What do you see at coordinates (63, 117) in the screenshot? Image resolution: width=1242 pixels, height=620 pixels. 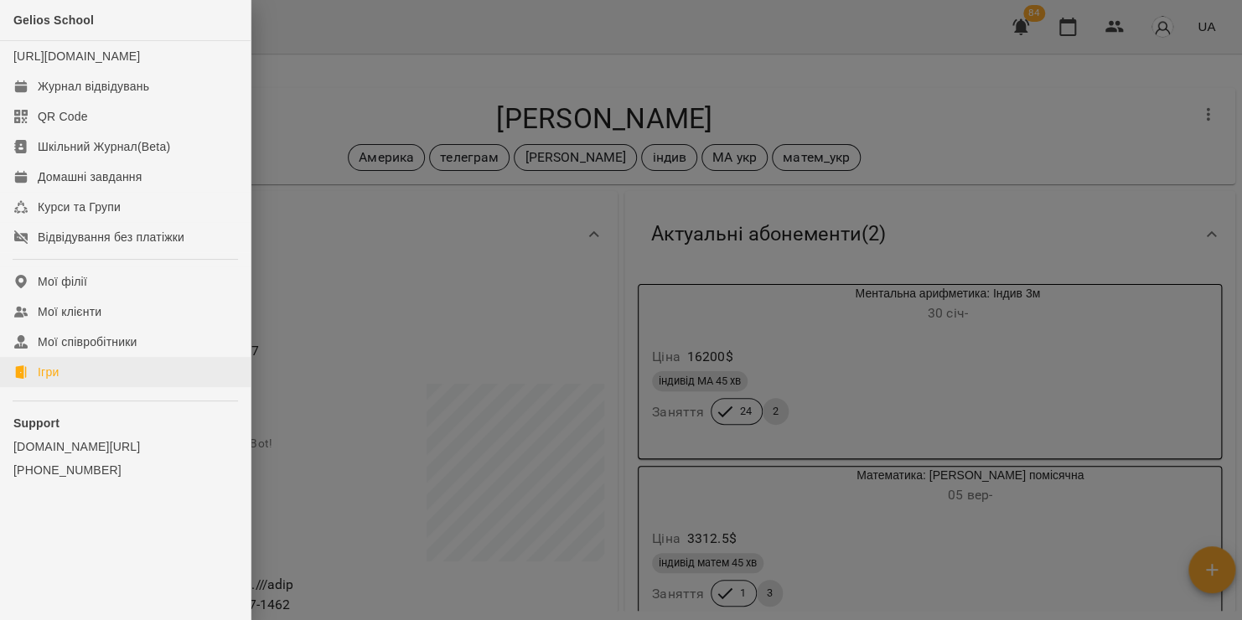 I see `div: QR Code` at bounding box center [63, 117].